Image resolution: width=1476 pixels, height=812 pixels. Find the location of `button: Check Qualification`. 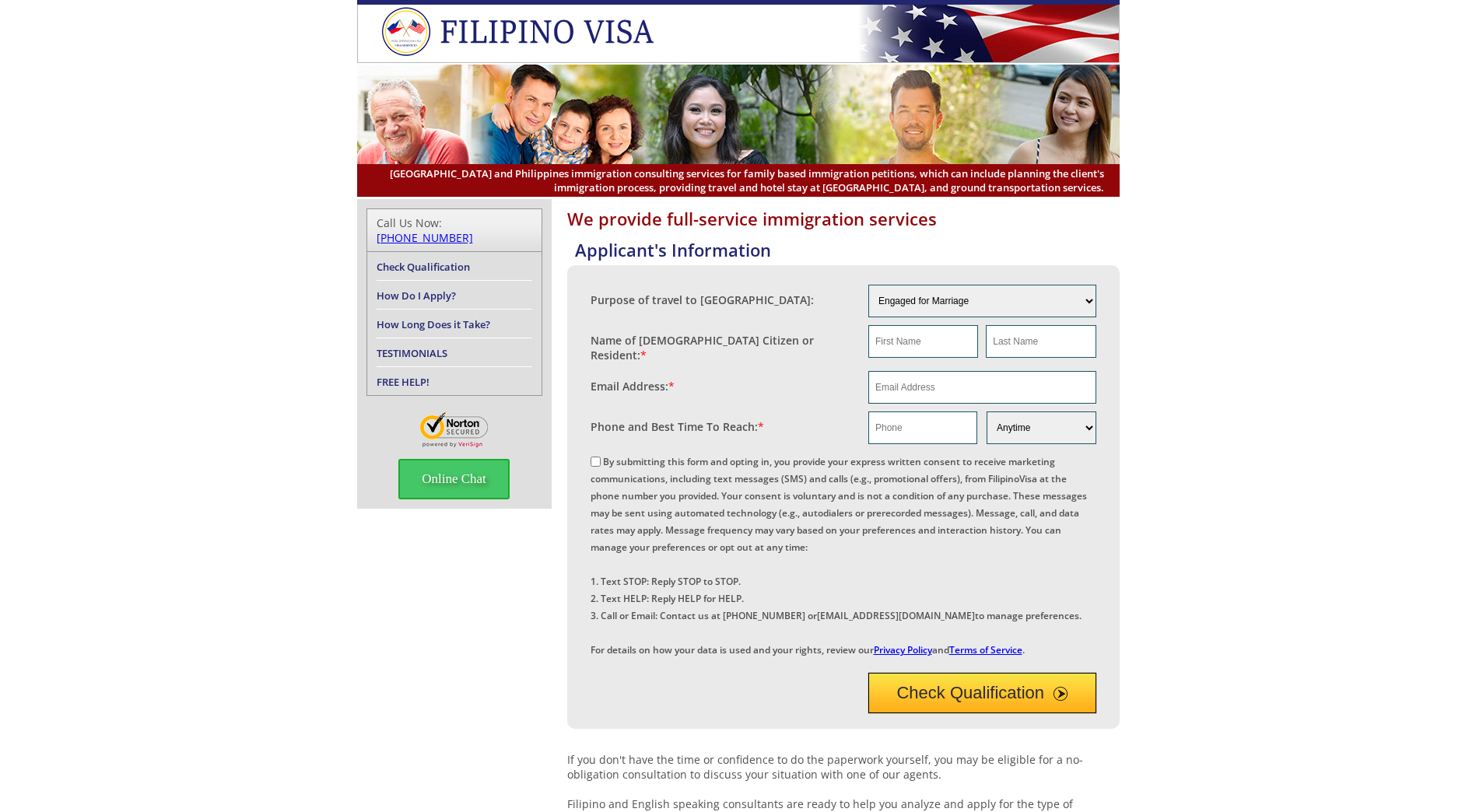

button: Check Qualification is located at coordinates (982, 693).